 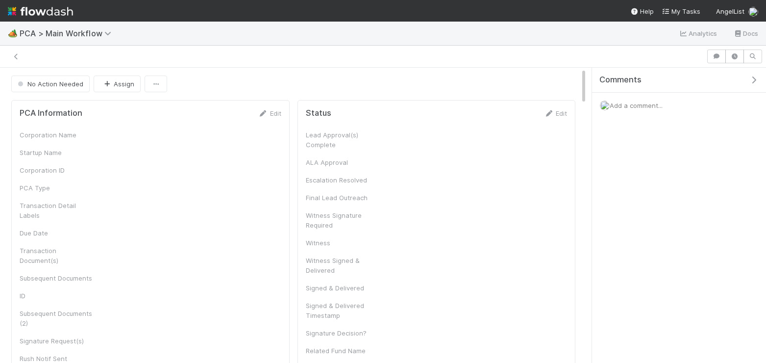 What do you see at coordinates (56, 278) in the screenshot?
I see `div: Subsequent Documents` at bounding box center [56, 278].